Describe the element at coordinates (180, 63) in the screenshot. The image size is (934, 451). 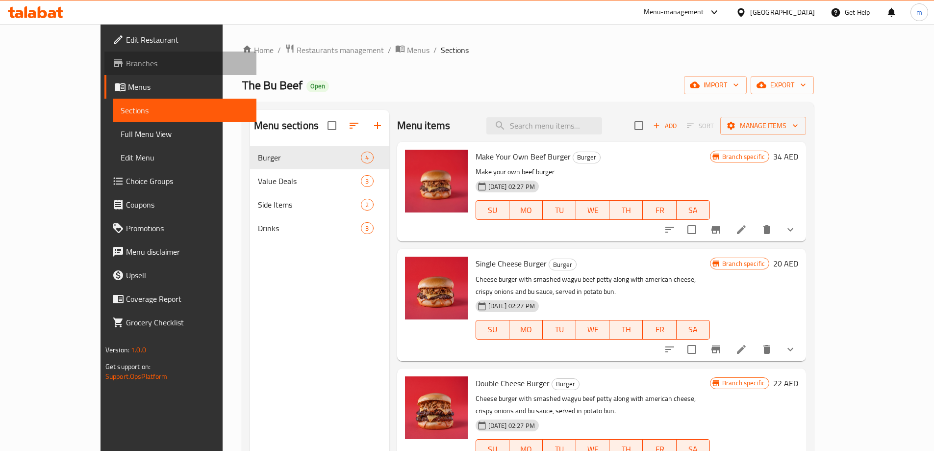
I see `a: Branches` at that location.